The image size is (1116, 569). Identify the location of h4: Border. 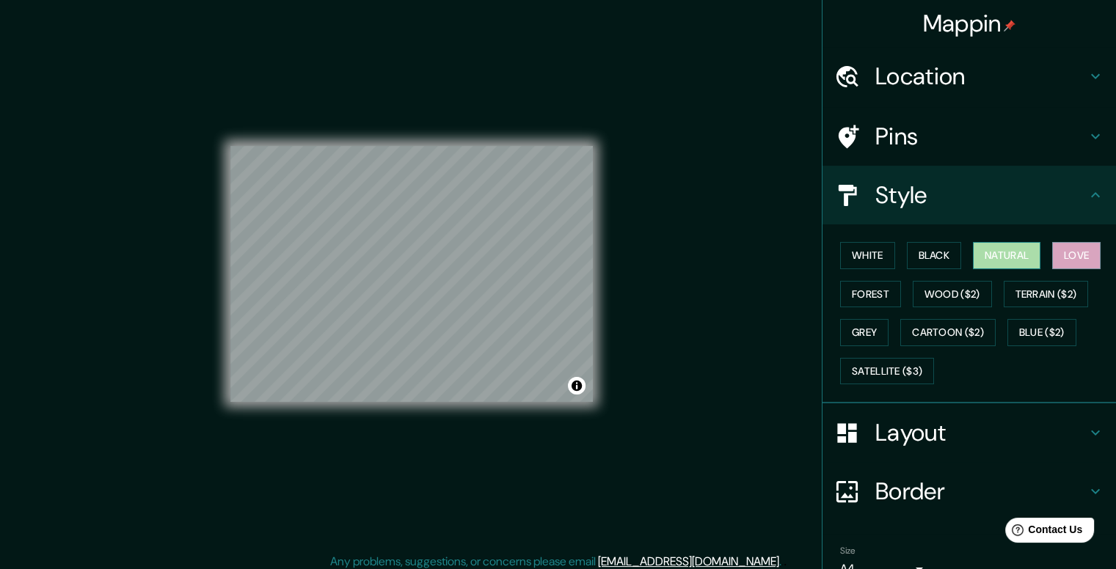
(981, 492).